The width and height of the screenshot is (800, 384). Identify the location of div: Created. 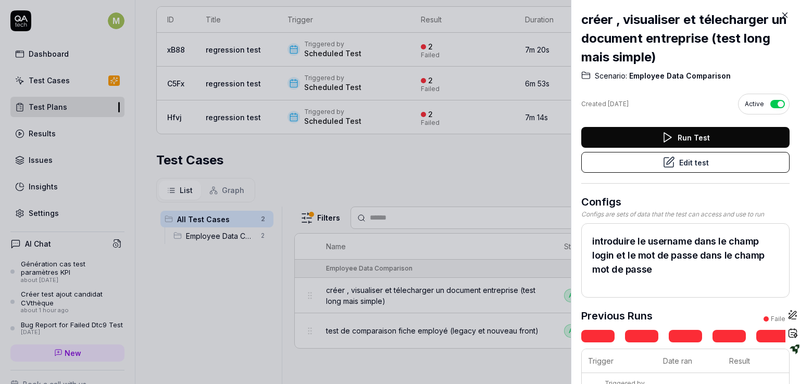
(605, 104).